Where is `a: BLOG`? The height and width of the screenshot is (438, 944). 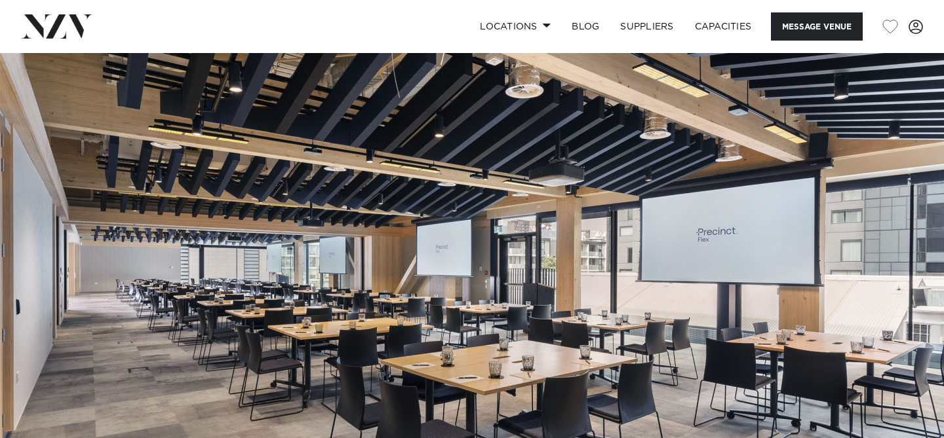 a: BLOG is located at coordinates (585, 26).